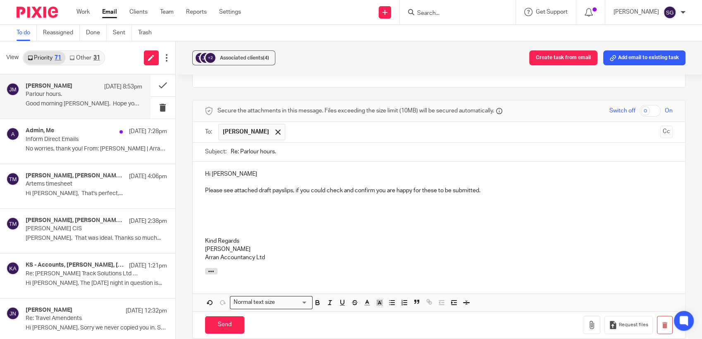 This screenshot has width=702, height=339. Describe the element at coordinates (83, 12) in the screenshot. I see `a: Work` at that location.